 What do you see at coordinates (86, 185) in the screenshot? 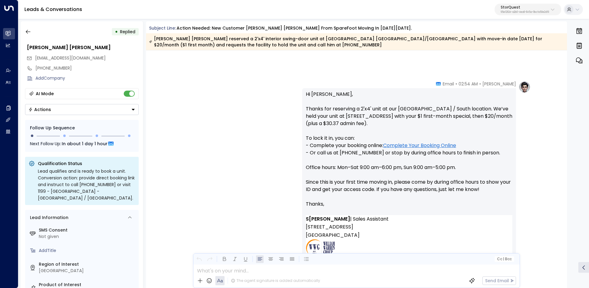
I see `div: Lead qualifies and is ready to book a unit. Conversion action: provide direct booking link and in...` at bounding box center [86, 185].